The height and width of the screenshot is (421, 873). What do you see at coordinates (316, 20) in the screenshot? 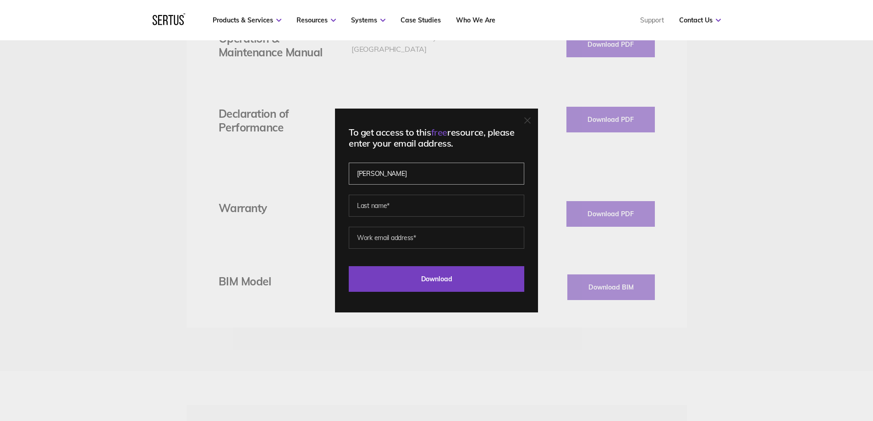
I see `a: Resources` at bounding box center [316, 20].